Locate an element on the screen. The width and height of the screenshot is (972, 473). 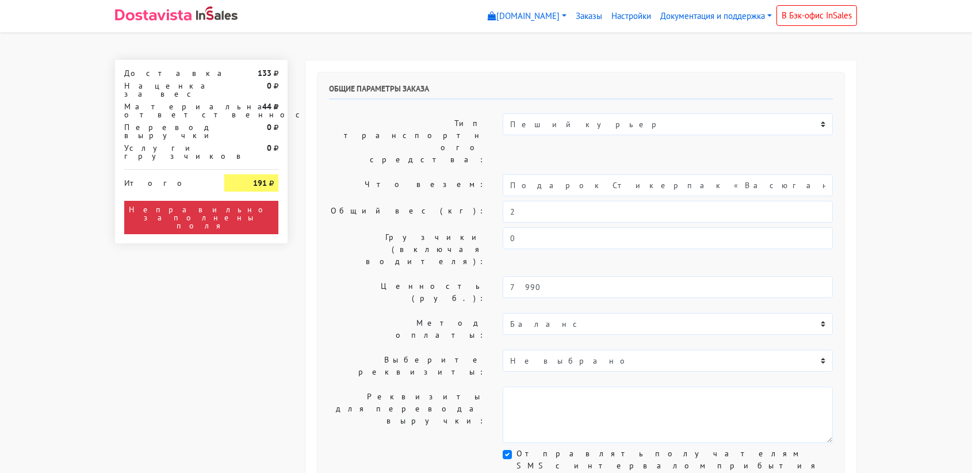
label: Грузчики (включая водителя): is located at coordinates (407, 249).